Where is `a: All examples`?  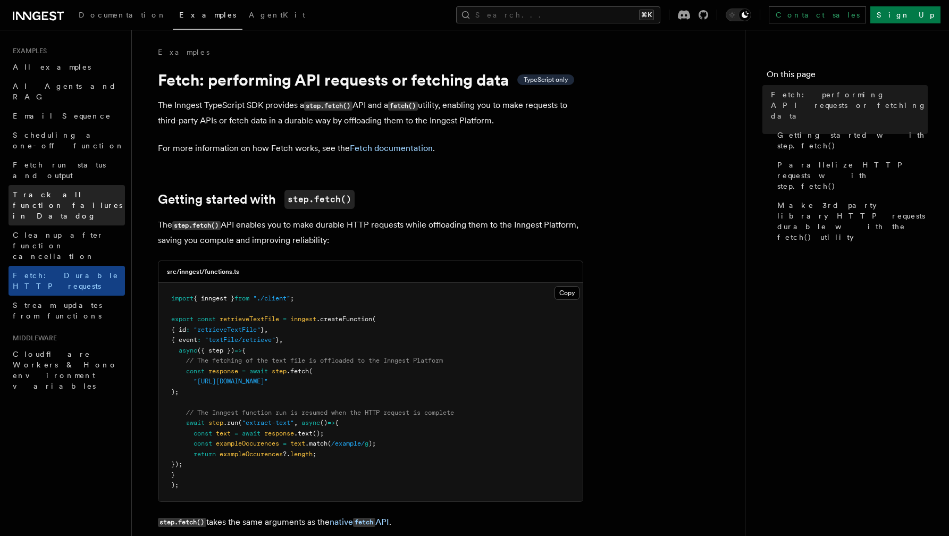
a: All examples is located at coordinates (66, 67).